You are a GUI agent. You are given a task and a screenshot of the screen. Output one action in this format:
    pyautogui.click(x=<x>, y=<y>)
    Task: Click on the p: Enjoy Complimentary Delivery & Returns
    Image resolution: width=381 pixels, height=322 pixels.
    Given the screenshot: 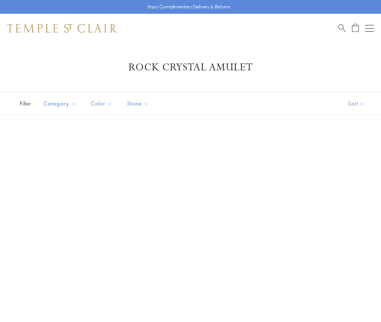 What is the action you would take?
    pyautogui.click(x=189, y=7)
    